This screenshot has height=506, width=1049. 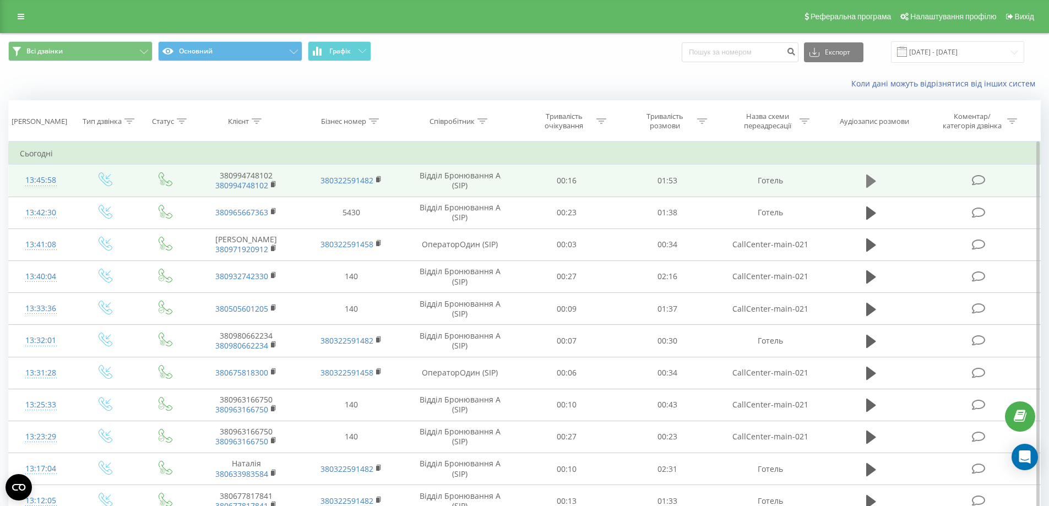 I want to click on td: 380994748102, so click(x=246, y=181).